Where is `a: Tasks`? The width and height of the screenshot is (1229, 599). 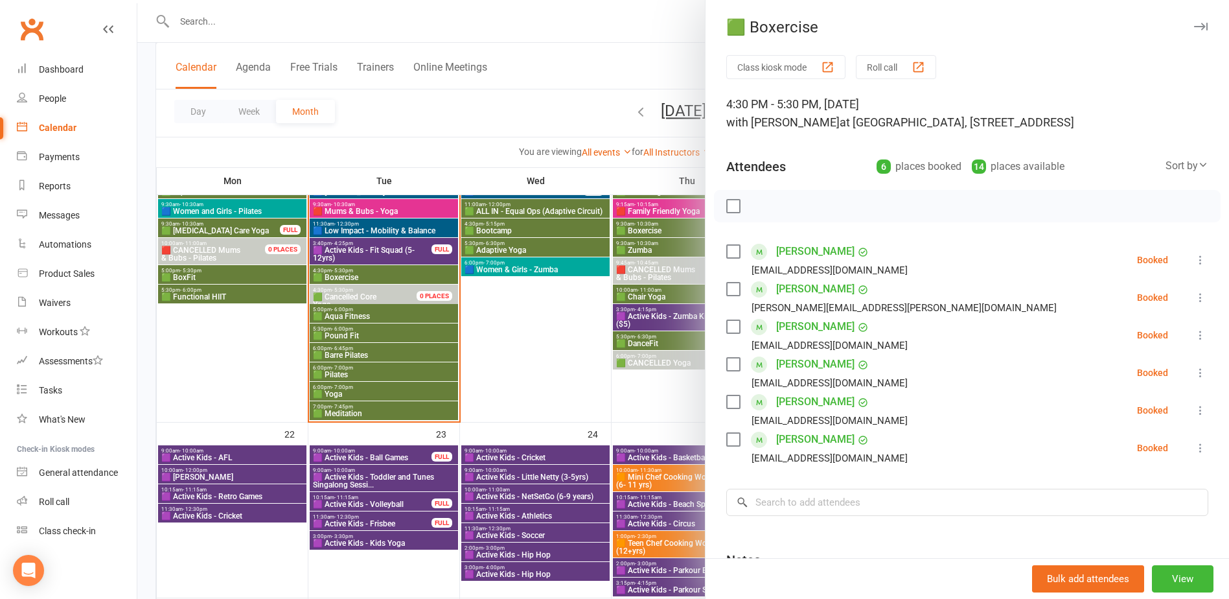 a: Tasks is located at coordinates (76, 390).